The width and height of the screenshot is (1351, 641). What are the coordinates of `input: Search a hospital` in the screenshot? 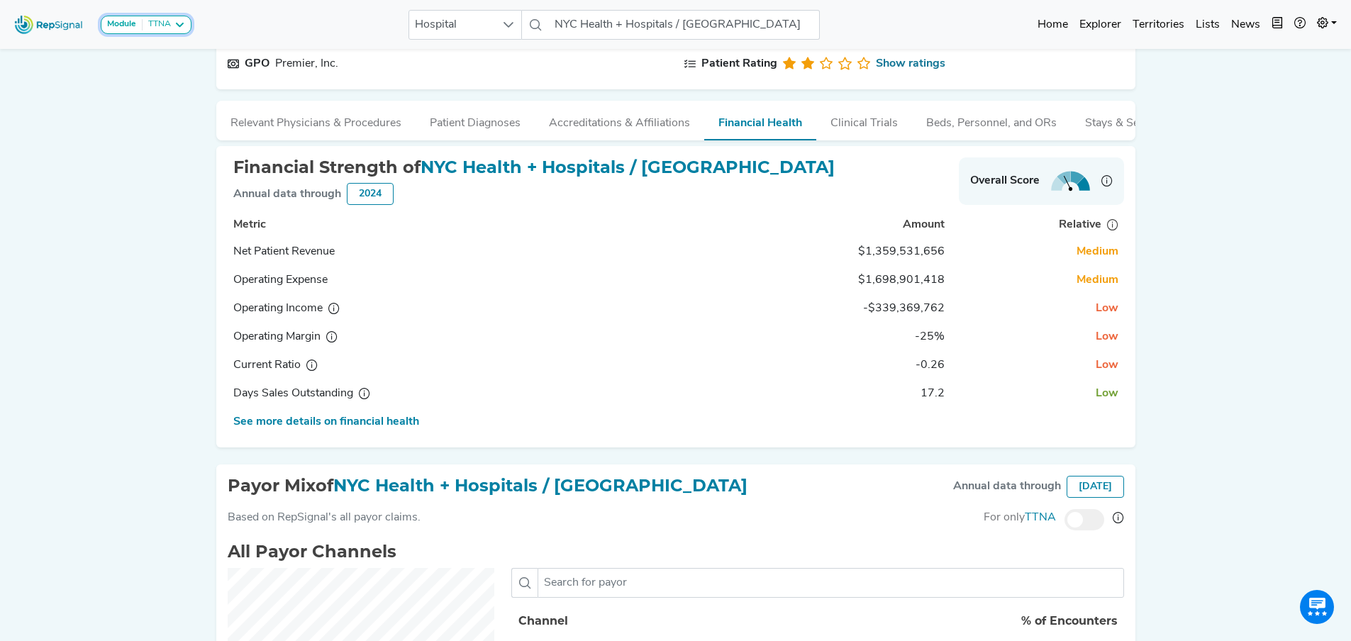 It's located at (684, 25).